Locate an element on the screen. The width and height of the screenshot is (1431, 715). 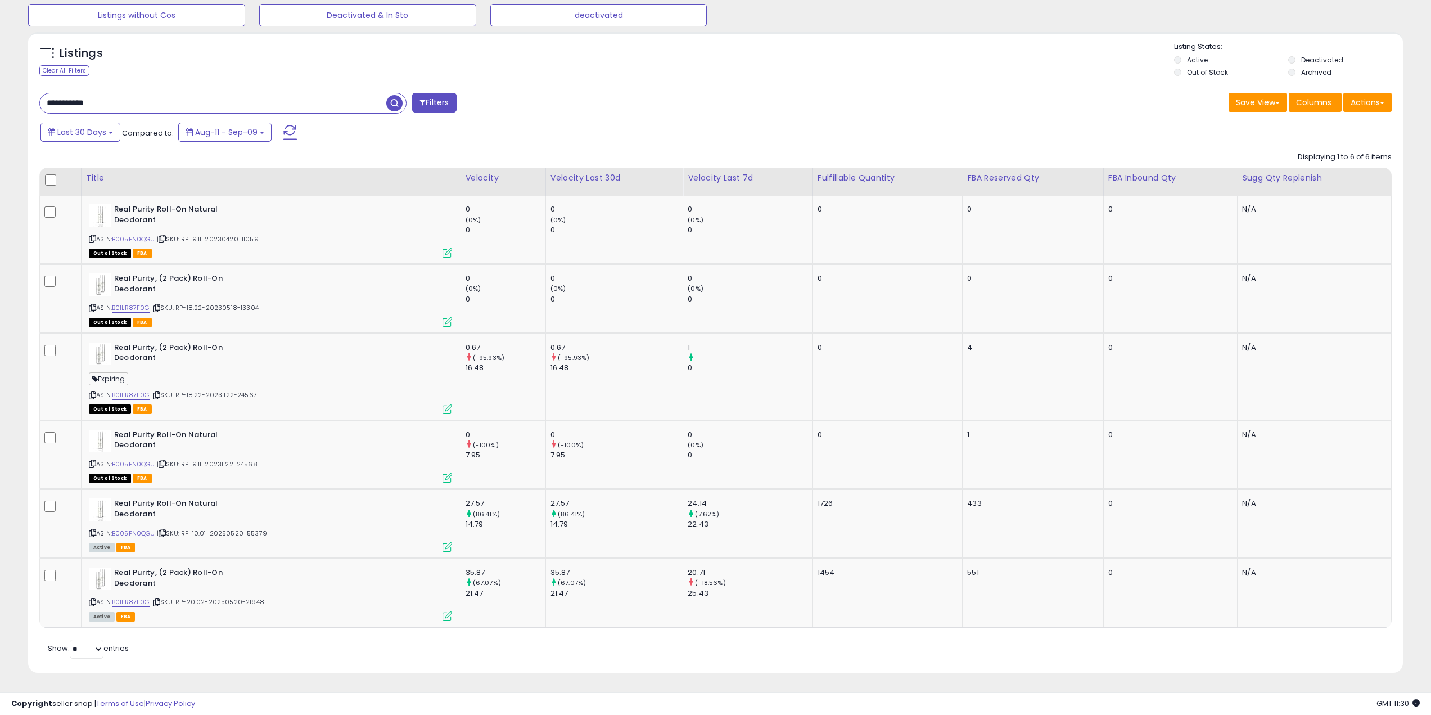
small: (7.62%) is located at coordinates (707, 514).